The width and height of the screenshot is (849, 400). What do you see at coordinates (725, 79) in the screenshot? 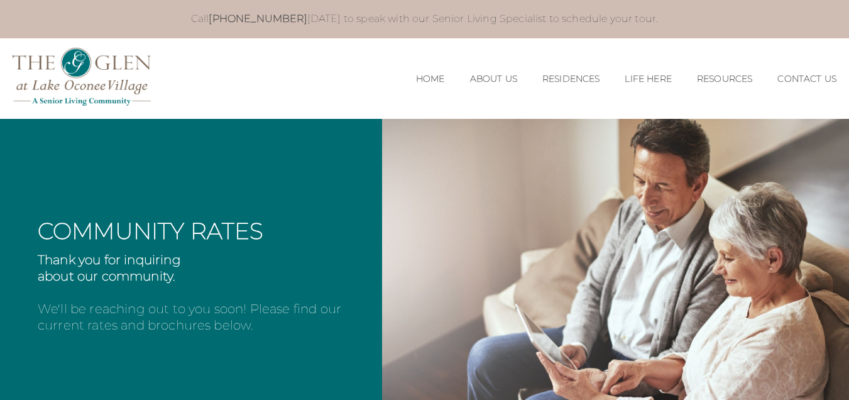
I see `a: Resources` at bounding box center [725, 79].